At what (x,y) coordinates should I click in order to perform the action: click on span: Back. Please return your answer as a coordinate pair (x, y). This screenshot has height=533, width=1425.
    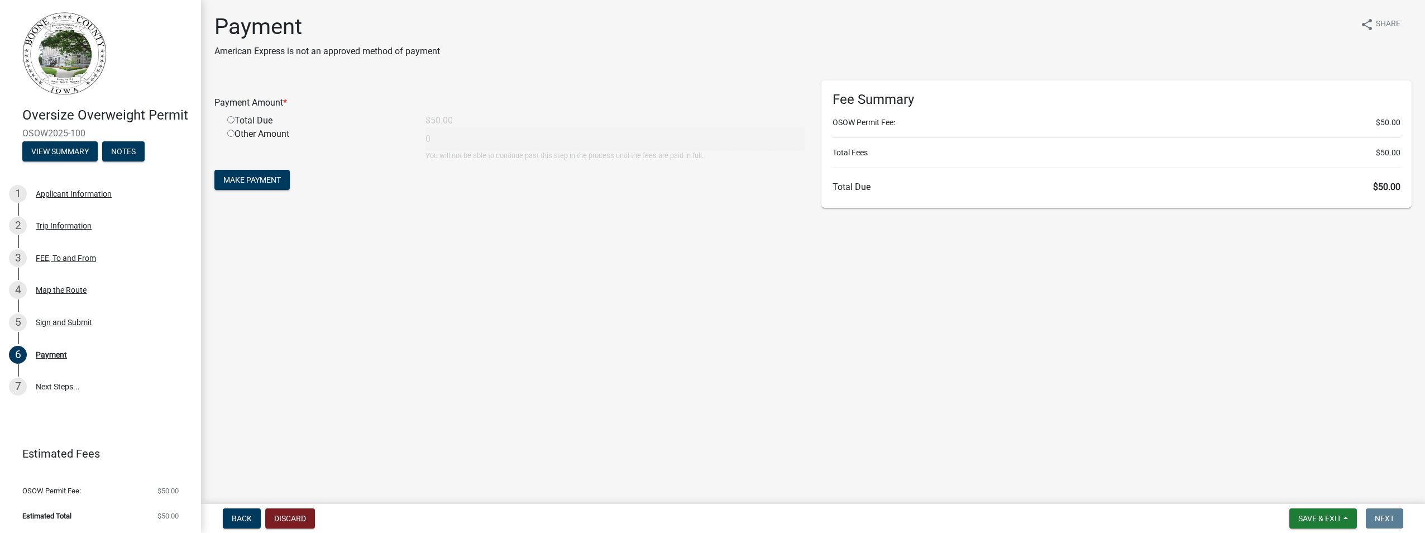
    Looking at the image, I should click on (242, 518).